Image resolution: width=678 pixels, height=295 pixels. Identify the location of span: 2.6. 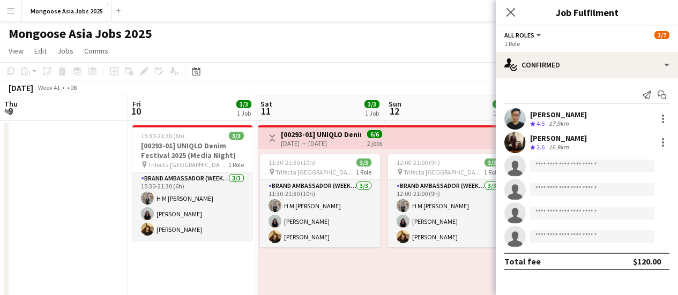
(540, 147).